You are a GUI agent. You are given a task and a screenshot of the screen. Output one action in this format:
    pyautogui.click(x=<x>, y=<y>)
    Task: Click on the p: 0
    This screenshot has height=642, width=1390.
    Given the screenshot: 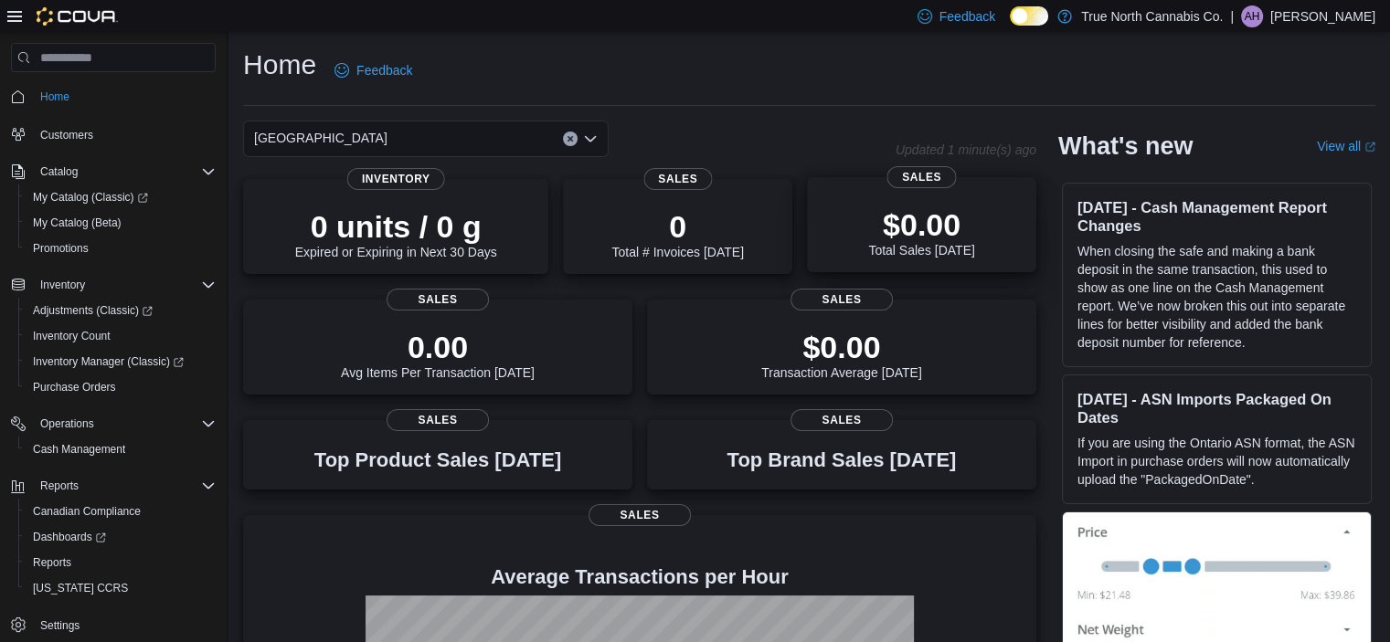 What is the action you would take?
    pyautogui.click(x=677, y=227)
    